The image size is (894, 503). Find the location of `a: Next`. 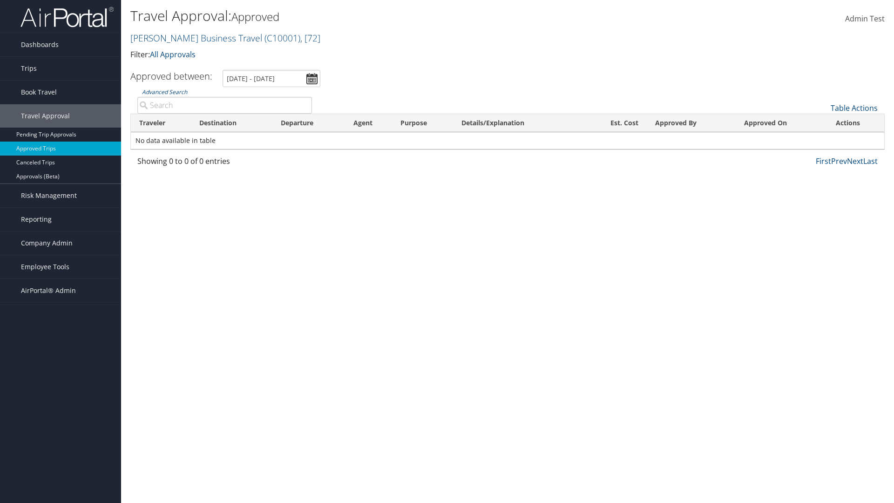

a: Next is located at coordinates (855, 161).